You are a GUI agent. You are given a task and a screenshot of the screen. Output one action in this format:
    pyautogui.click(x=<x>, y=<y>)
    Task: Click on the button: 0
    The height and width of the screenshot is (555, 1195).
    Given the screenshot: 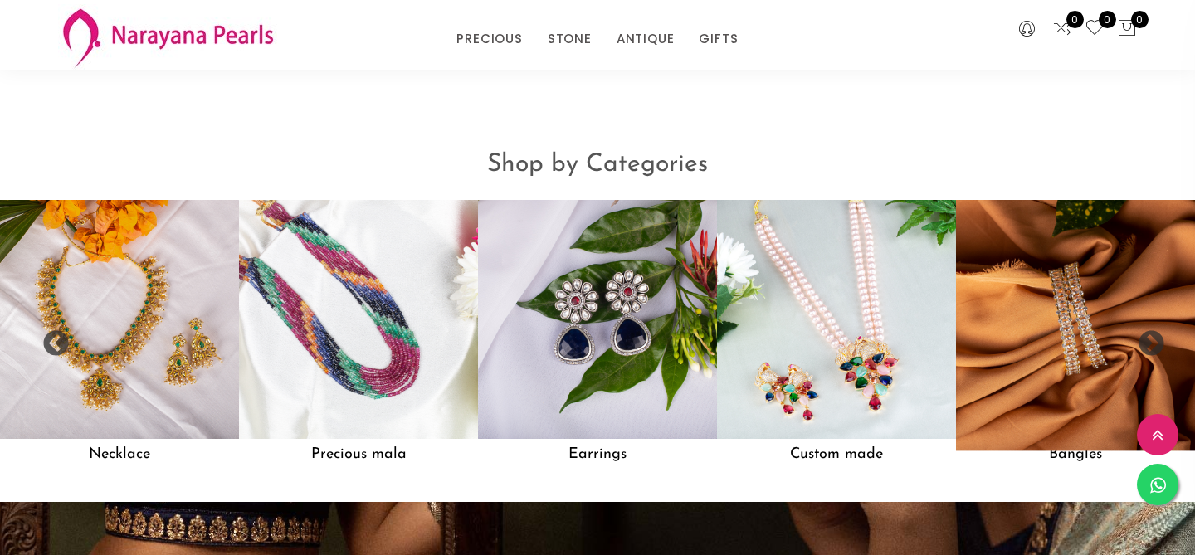 What is the action you would take?
    pyautogui.click(x=1127, y=29)
    